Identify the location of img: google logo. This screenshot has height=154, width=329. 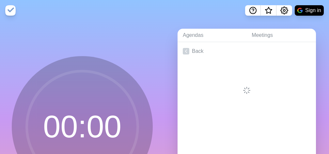
(300, 10).